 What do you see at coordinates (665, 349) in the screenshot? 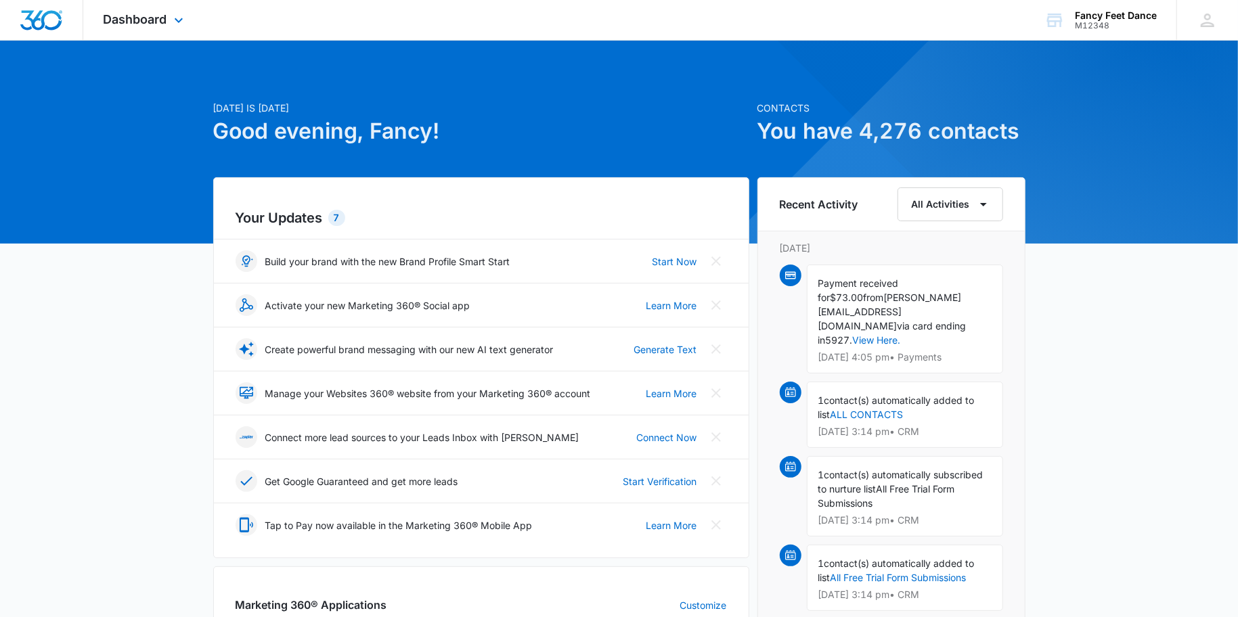
I see `a: Generate Text` at bounding box center [665, 349].